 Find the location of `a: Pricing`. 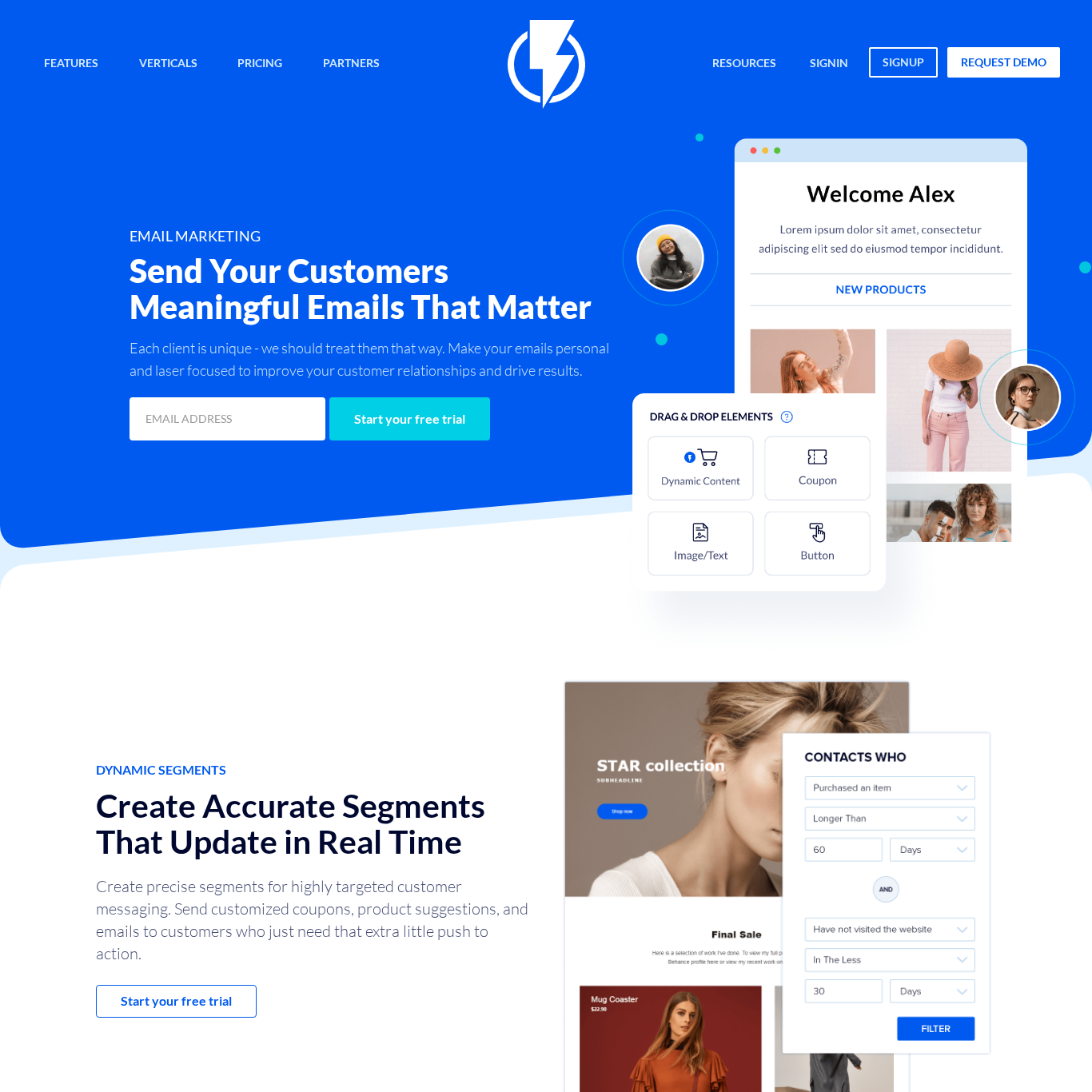

a: Pricing is located at coordinates (260, 64).